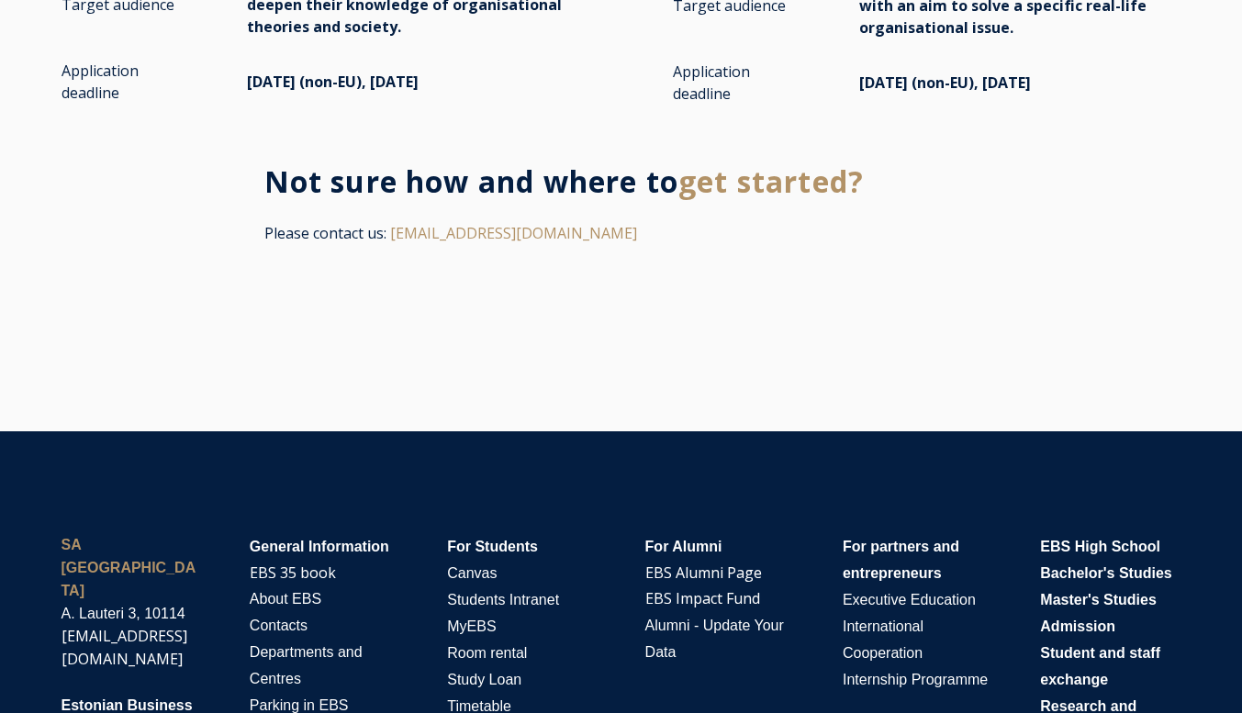 Image resolution: width=1242 pixels, height=713 pixels. I want to click on a: MyEBS, so click(471, 626).